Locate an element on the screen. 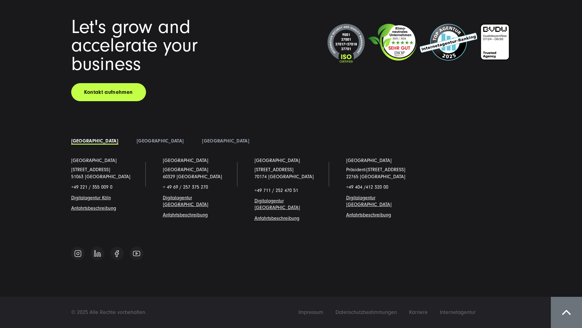  img: BVDW-Zertifizierung-Weiß is located at coordinates (495, 42).